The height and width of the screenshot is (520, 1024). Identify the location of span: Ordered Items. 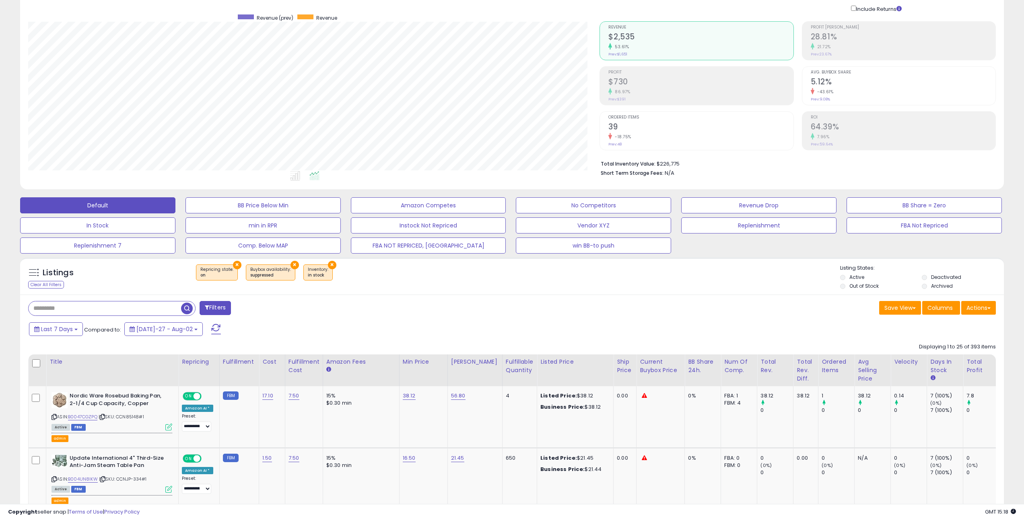
(700, 117).